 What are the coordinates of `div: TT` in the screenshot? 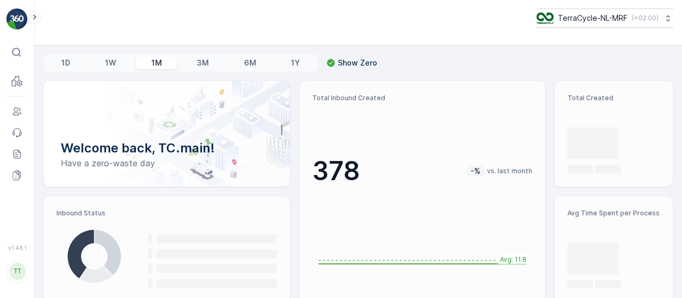 It's located at (18, 271).